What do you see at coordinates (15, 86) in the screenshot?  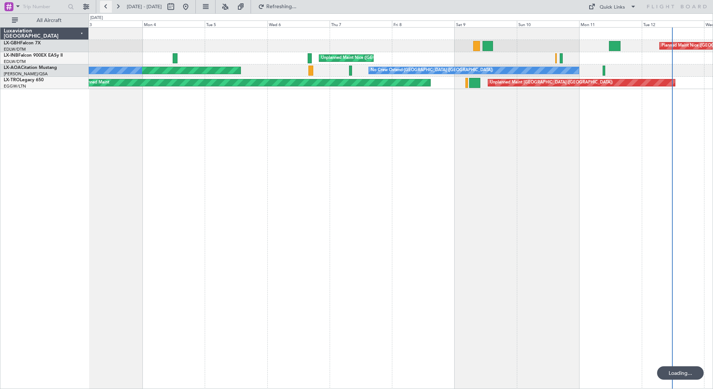 I see `a: EGGW/LTN` at bounding box center [15, 86].